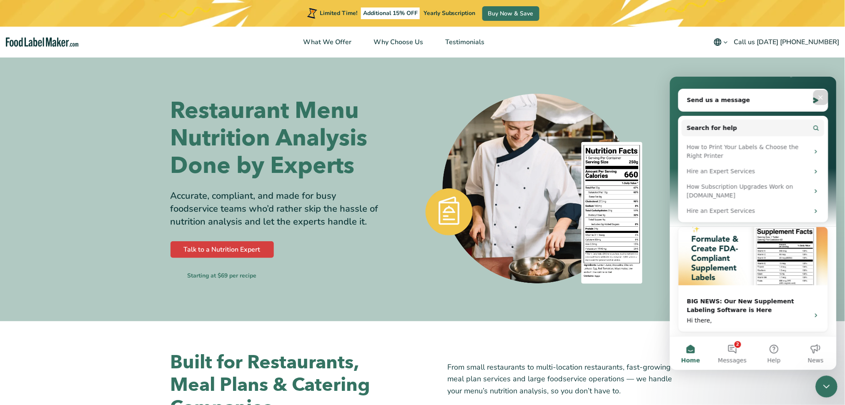 The height and width of the screenshot is (405, 845). What do you see at coordinates (104, 284) in the screenshot?
I see `span: Help` at bounding box center [104, 284].